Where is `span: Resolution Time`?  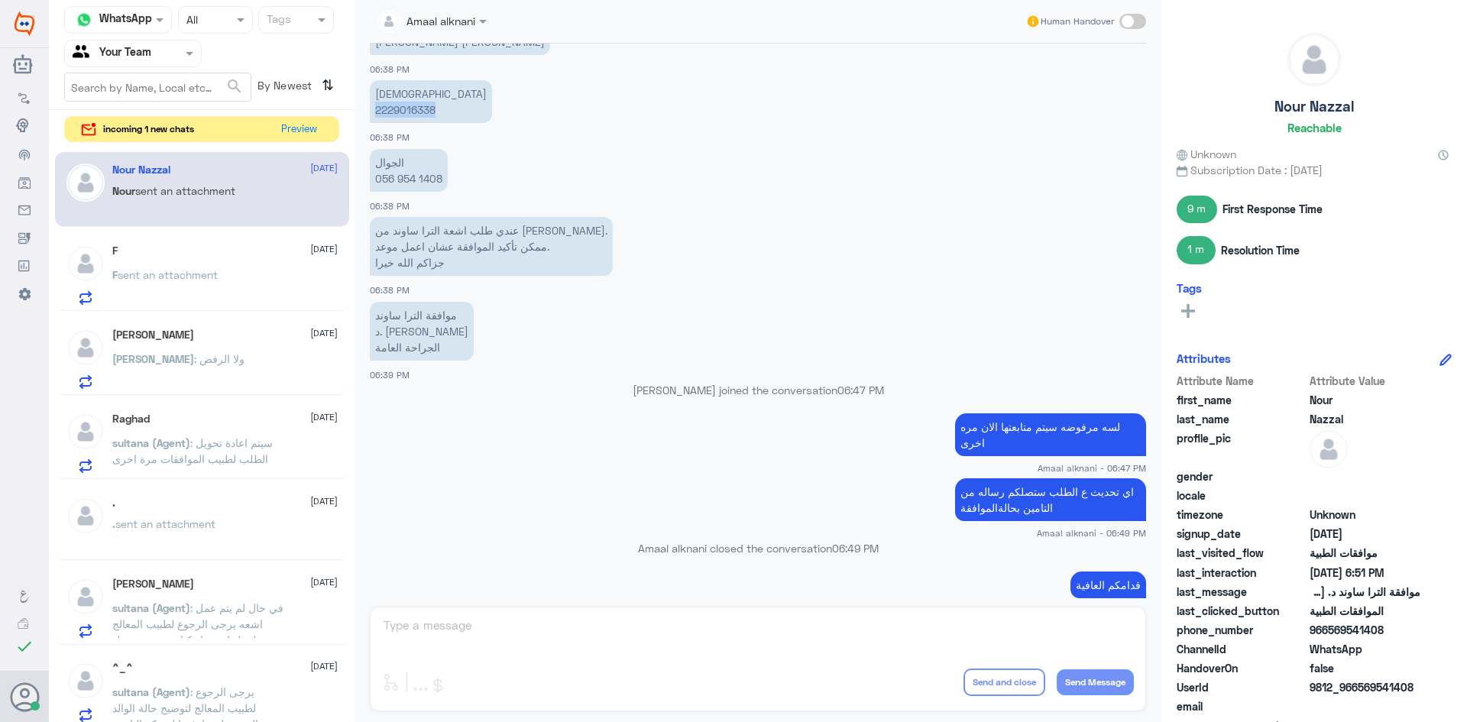
span: Resolution Time is located at coordinates (1260, 250).